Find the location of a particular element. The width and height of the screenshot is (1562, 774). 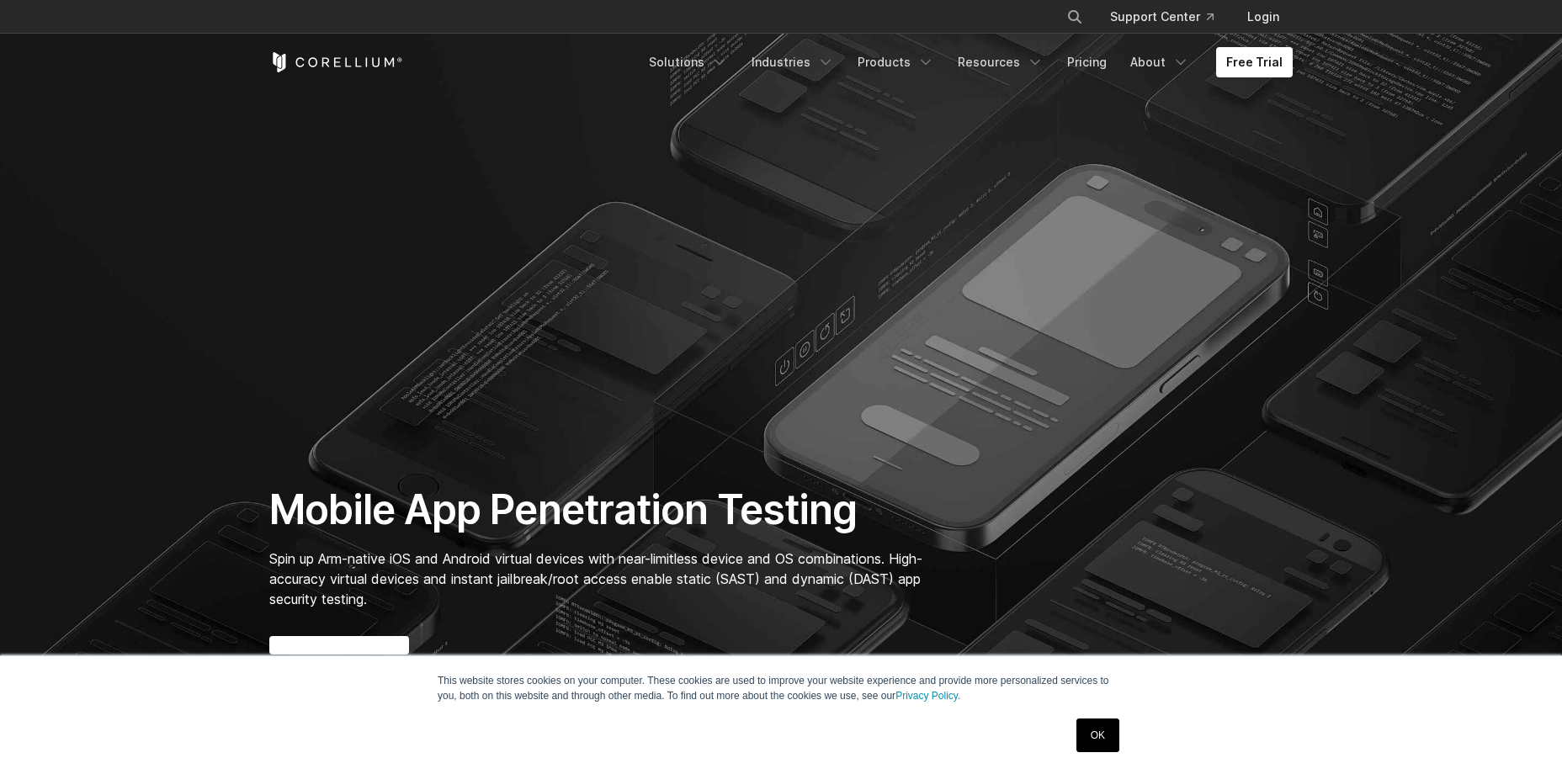

button: Search is located at coordinates (1075, 17).